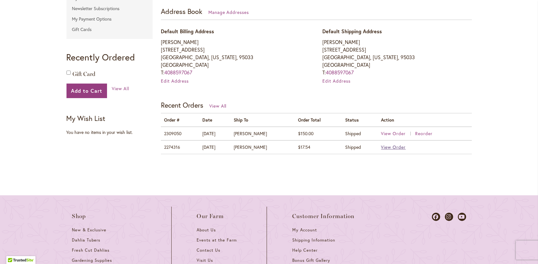 The image size is (538, 264). Describe the element at coordinates (425, 120) in the screenshot. I see `th: Action` at that location.